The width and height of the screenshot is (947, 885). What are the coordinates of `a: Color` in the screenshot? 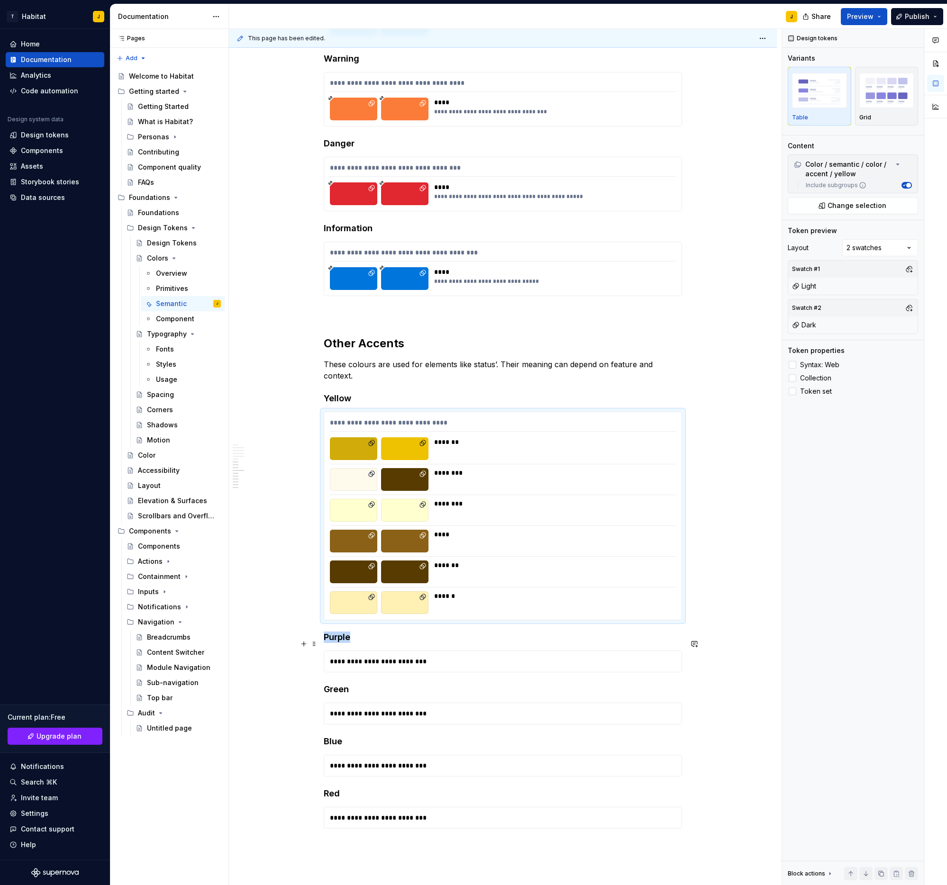 It's located at (173, 455).